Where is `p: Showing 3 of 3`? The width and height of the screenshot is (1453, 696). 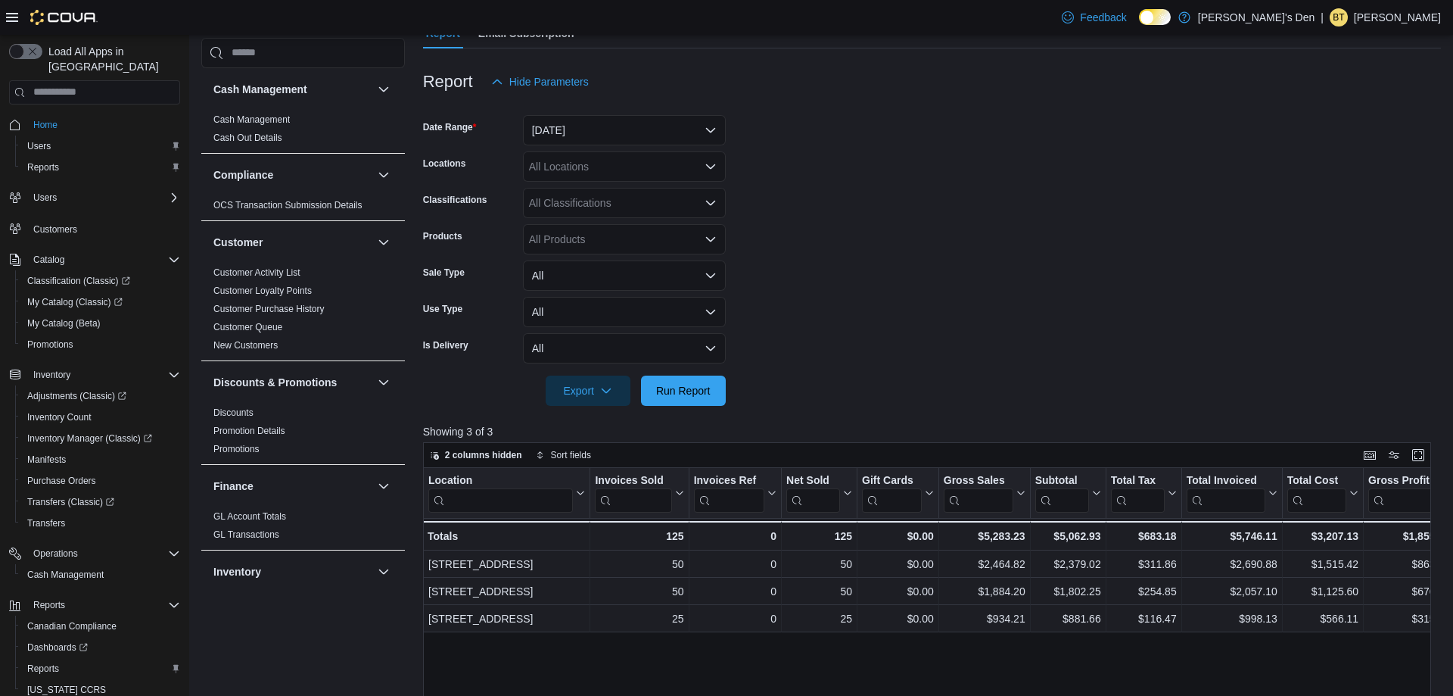 p: Showing 3 of 3 is located at coordinates (932, 431).